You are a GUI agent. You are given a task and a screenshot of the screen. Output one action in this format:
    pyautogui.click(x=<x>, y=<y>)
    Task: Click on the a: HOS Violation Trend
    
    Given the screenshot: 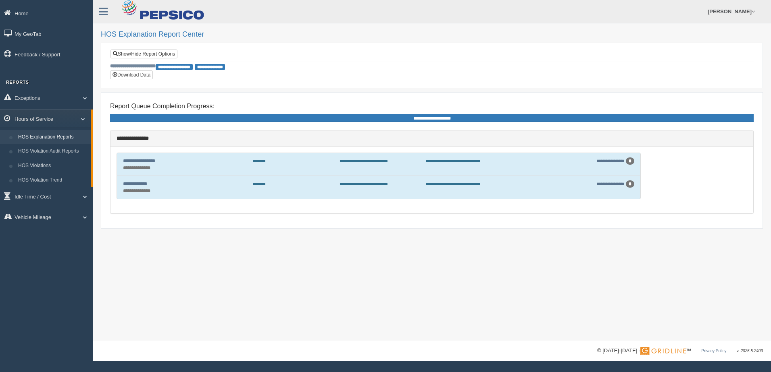 What is the action you would take?
    pyautogui.click(x=52, y=181)
    